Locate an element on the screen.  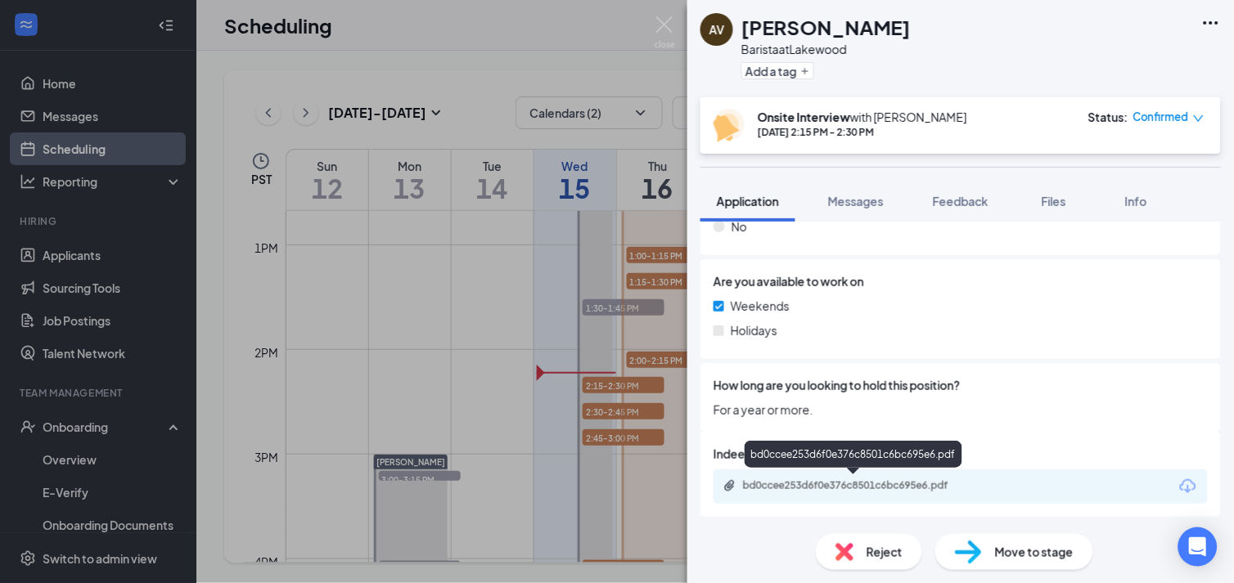
span: Confirmed is located at coordinates (1161, 117).